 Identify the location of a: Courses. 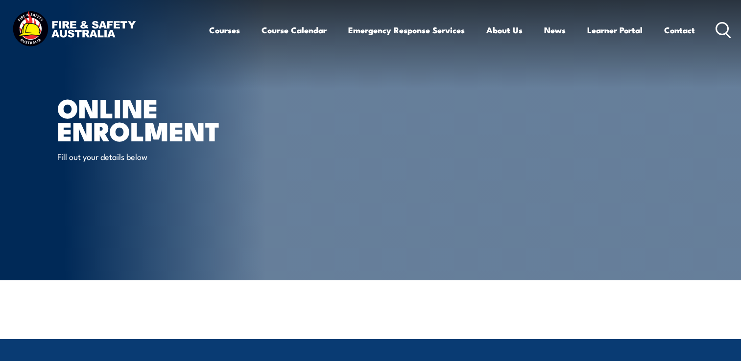
(224, 30).